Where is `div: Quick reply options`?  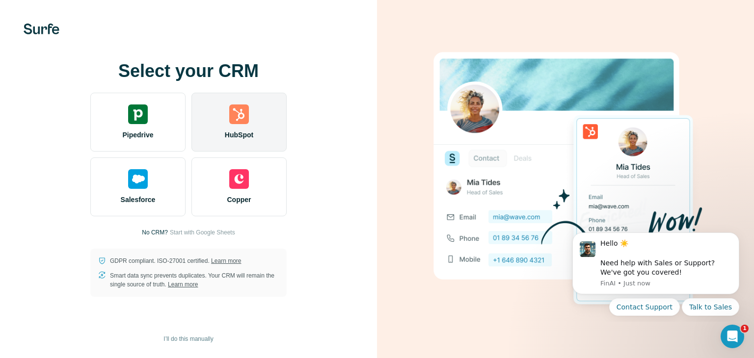
div: Quick reply options is located at coordinates (98, 83).